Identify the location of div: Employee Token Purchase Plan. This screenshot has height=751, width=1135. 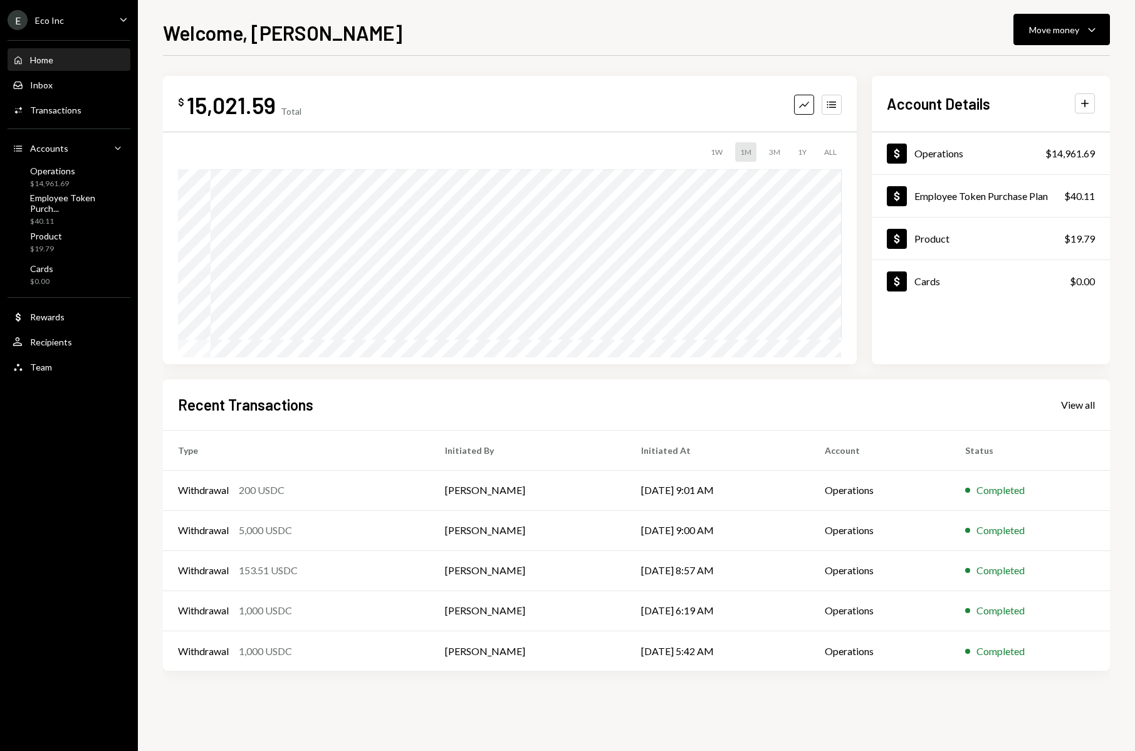
(981, 196).